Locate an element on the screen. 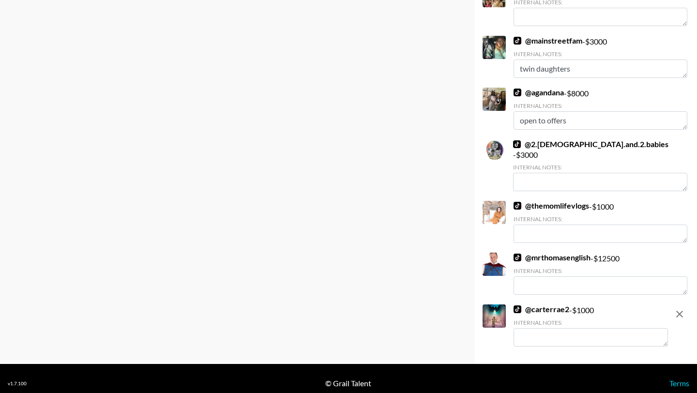 The width and height of the screenshot is (697, 393). button: remove is located at coordinates (680, 314).